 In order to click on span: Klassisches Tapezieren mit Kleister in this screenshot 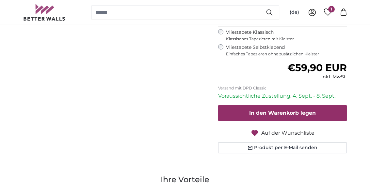, I will do `click(284, 39)`.